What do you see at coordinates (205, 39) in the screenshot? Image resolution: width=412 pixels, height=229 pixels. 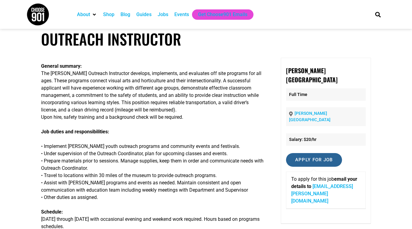 I see `h1: Outreach Instructor` at bounding box center [205, 39].